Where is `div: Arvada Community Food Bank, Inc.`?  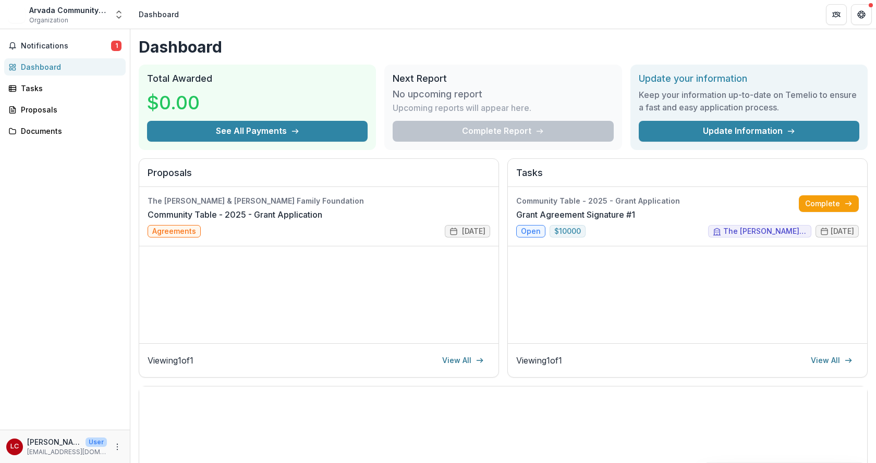 div: Arvada Community Food Bank, Inc. is located at coordinates (68, 10).